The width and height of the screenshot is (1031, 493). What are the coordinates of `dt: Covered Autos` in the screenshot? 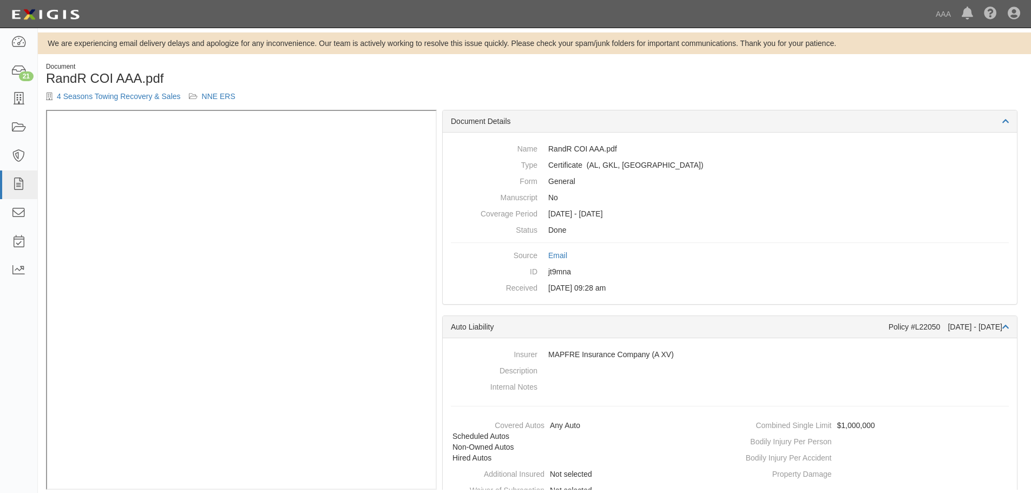 It's located at (496, 424).